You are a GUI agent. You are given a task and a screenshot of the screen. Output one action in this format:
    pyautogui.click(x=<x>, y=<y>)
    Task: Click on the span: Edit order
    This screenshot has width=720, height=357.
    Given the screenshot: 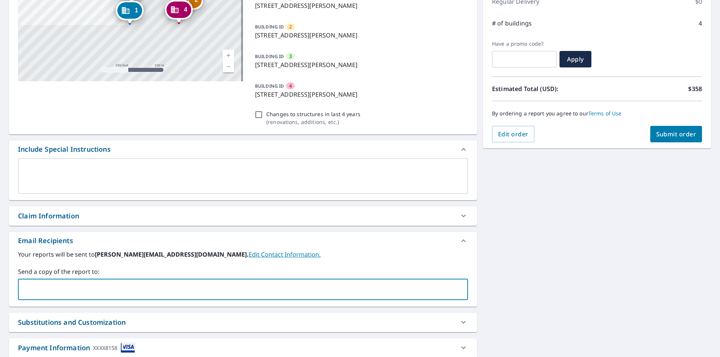 What is the action you would take?
    pyautogui.click(x=513, y=134)
    